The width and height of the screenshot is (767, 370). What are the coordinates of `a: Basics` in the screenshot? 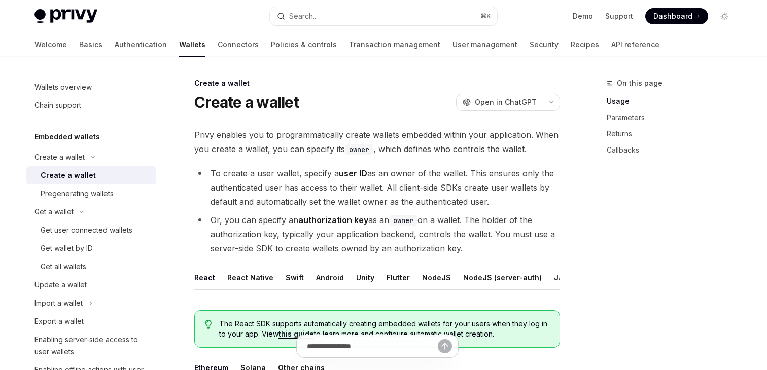 It's located at (91, 45).